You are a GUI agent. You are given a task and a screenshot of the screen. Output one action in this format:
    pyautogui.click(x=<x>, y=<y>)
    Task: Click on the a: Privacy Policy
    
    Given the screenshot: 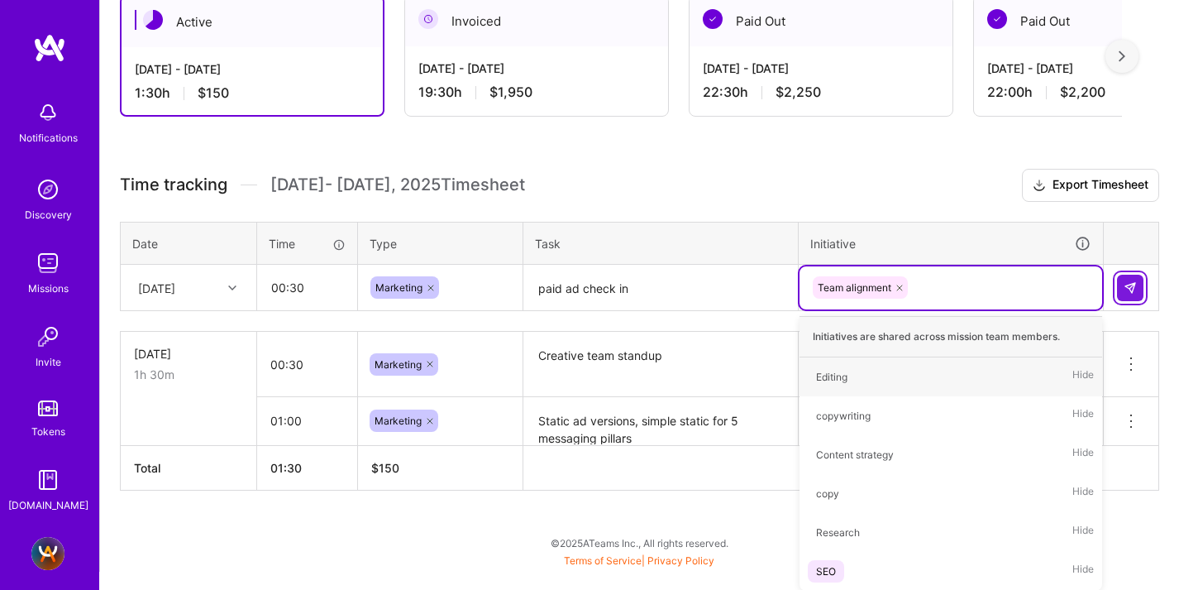 What is the action you would take?
    pyautogui.click(x=681, y=560)
    